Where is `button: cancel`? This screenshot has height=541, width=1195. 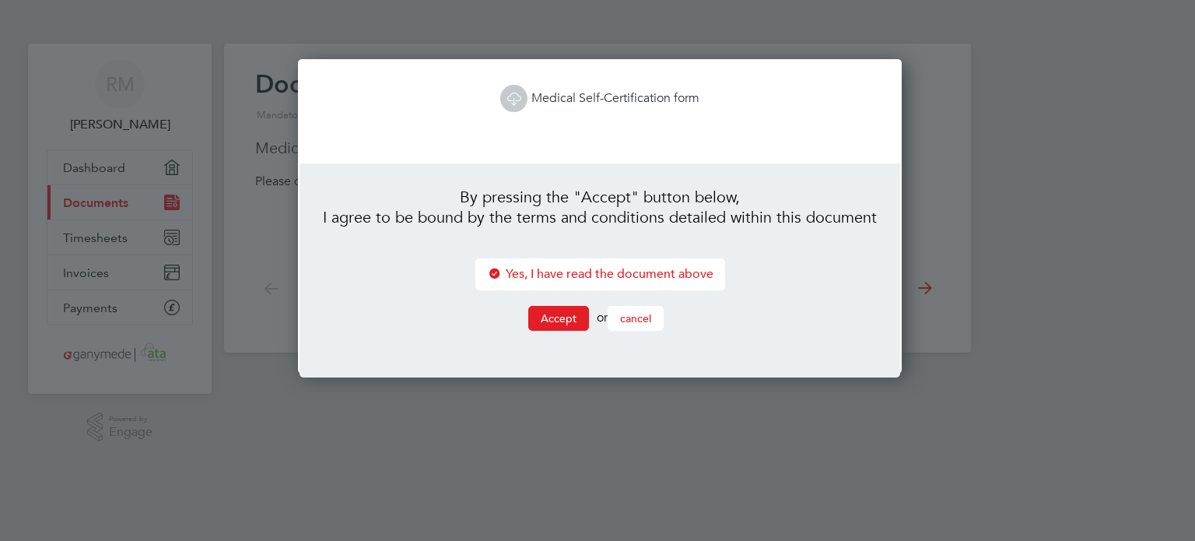 button: cancel is located at coordinates (636, 318).